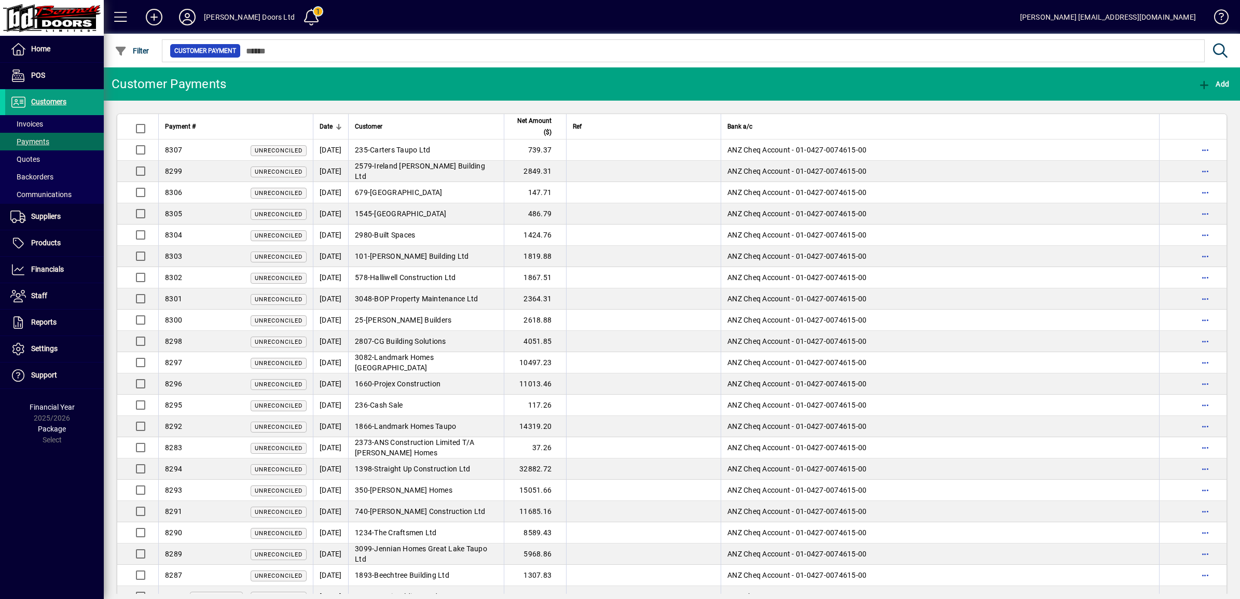 Image resolution: width=1240 pixels, height=599 pixels. Describe the element at coordinates (535, 299) in the screenshot. I see `td: 2364.31` at that location.